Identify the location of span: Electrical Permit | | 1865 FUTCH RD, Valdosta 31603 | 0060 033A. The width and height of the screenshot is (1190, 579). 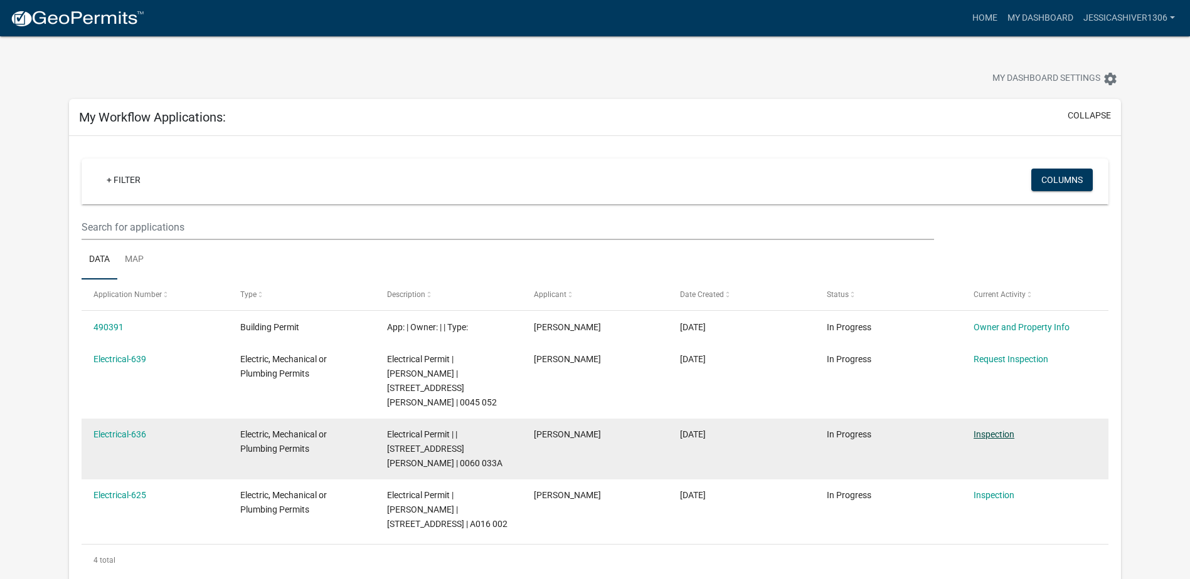
(445, 449).